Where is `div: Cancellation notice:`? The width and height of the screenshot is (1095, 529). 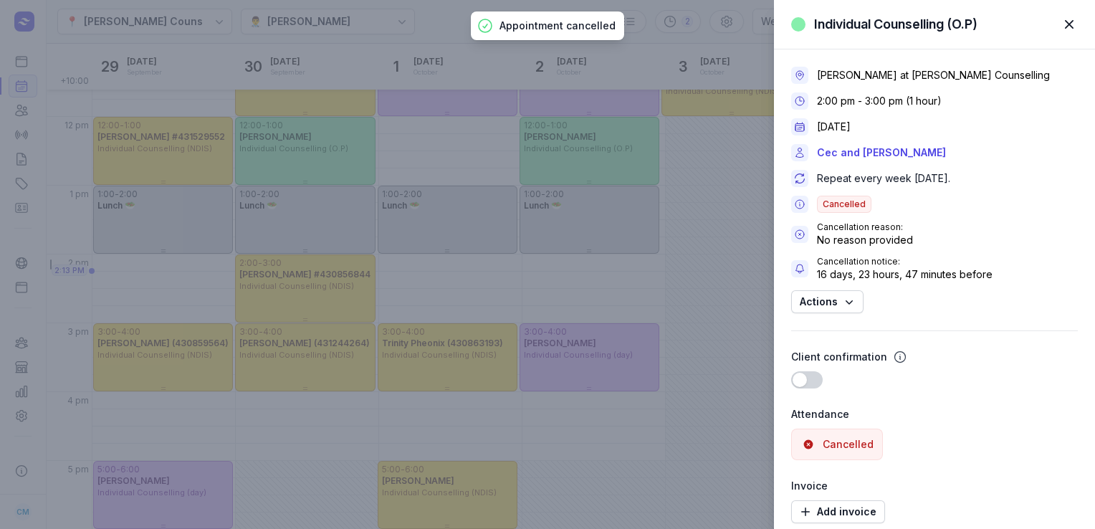 div: Cancellation notice: is located at coordinates (904, 262).